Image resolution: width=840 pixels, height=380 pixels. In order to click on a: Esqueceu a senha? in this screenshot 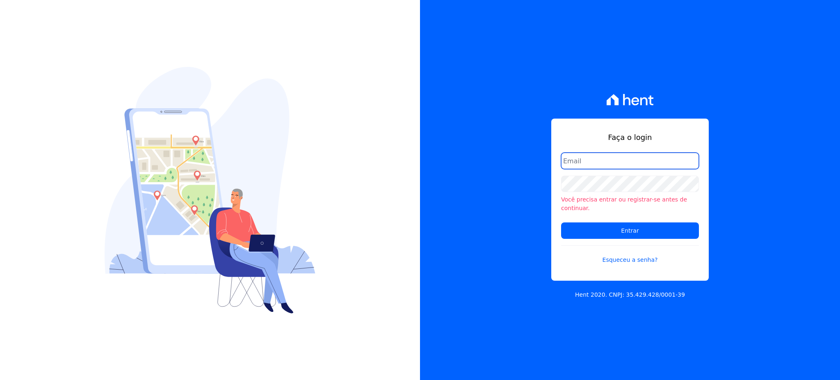, I will do `click(630, 255)`.